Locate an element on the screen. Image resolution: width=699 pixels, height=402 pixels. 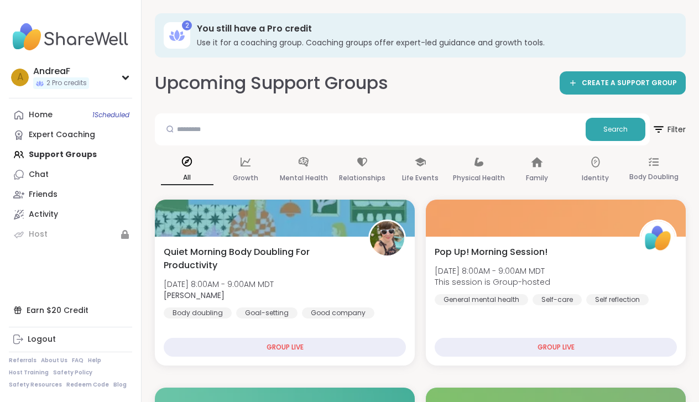
p: Identity is located at coordinates (595, 178).